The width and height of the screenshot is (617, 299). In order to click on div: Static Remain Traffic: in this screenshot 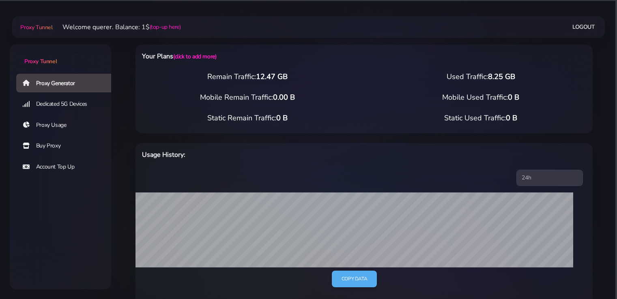, I will do `click(247, 118)`.